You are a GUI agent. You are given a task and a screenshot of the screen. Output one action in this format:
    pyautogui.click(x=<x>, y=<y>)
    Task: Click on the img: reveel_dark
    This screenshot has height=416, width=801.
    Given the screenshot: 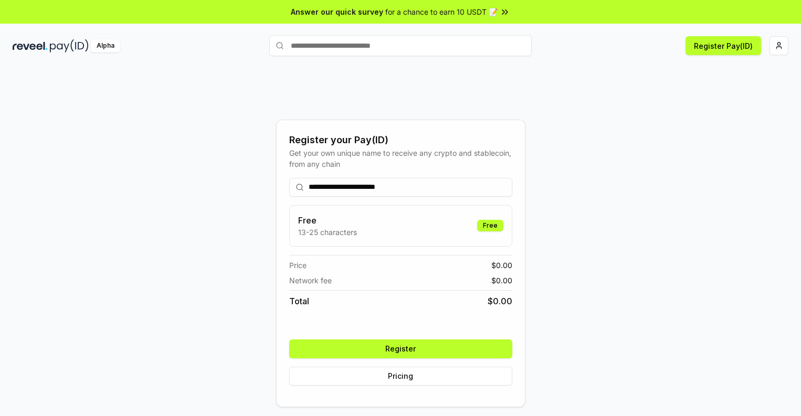 What is the action you would take?
    pyautogui.click(x=30, y=46)
    